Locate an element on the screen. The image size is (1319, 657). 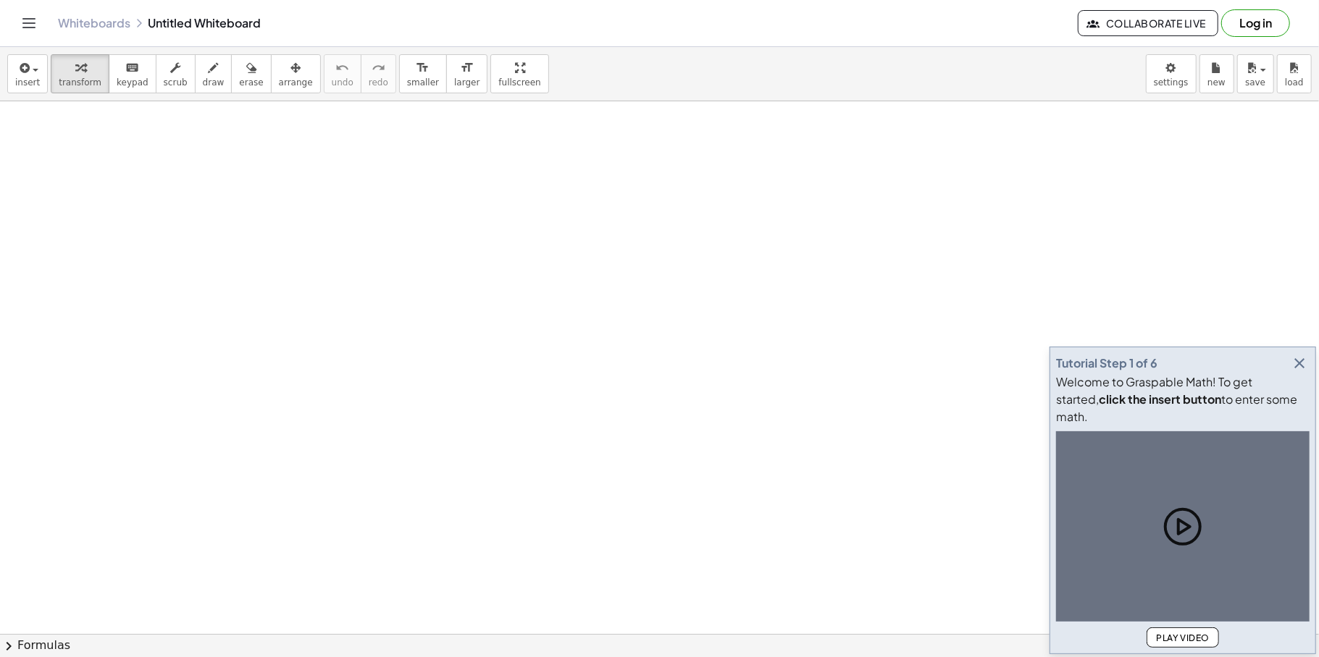
button: fullscreen is located at coordinates (519, 74).